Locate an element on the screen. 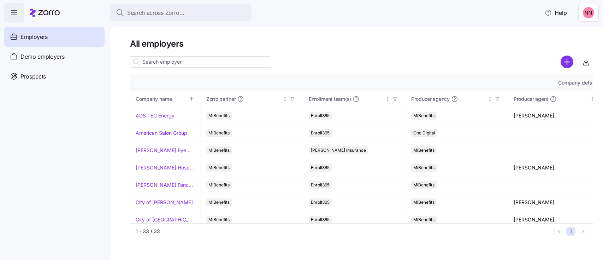  th: Zorro partnerNot sorted is located at coordinates (252, 99).